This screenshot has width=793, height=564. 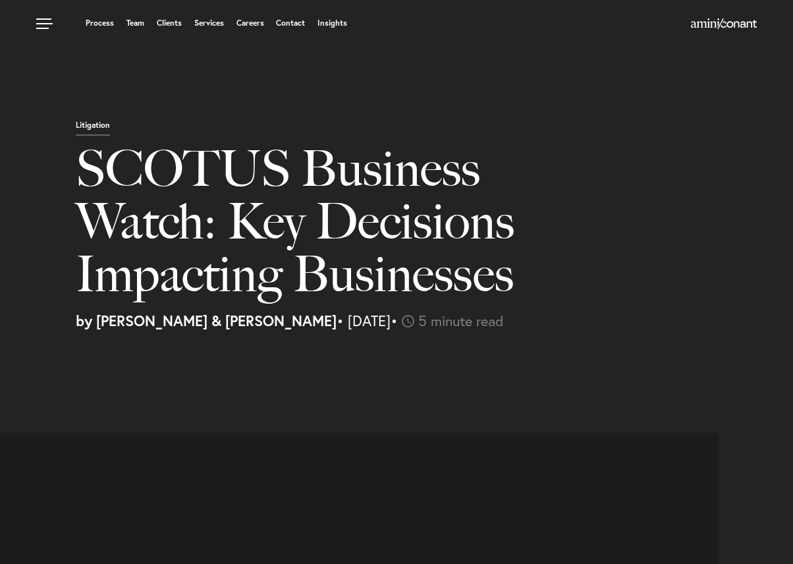 I want to click on img: icon-time-light.svg, so click(x=408, y=321).